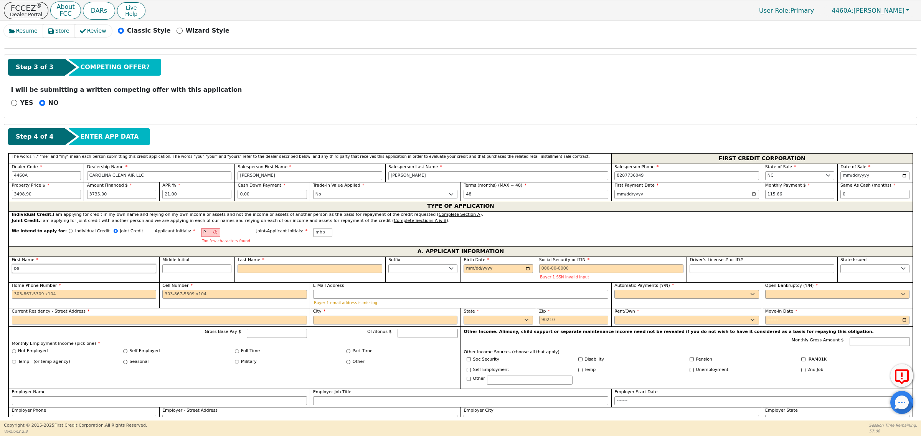 Image resolution: width=921 pixels, height=437 pixels. Describe the element at coordinates (126, 425) in the screenshot. I see `span: All Rights Reserved.` at that location.